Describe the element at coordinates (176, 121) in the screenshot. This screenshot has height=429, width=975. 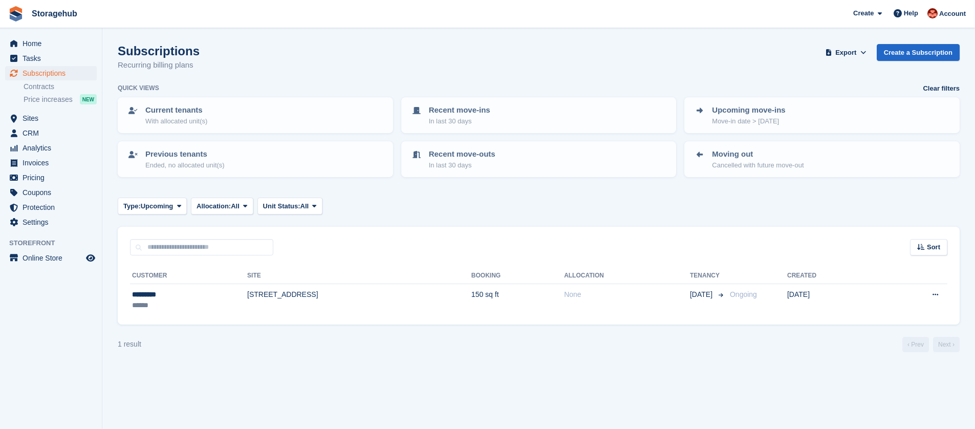
I see `p: With allocated unit(s)` at that location.